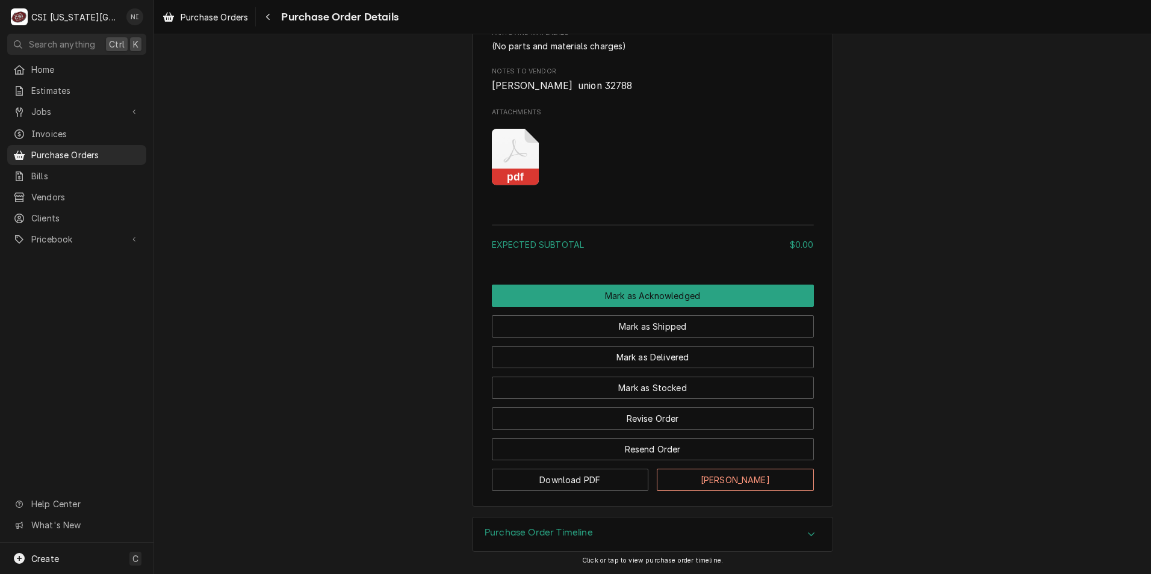 The height and width of the screenshot is (574, 1151). I want to click on div: CSI Kansas City's Avatar, so click(19, 17).